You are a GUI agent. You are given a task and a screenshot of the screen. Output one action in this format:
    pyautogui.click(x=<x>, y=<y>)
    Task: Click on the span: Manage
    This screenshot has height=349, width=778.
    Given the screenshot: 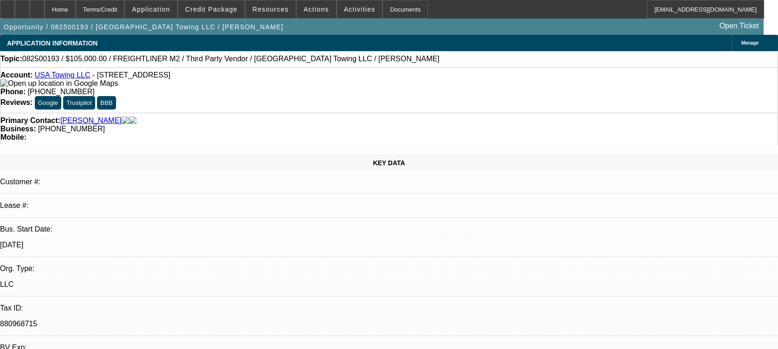 What is the action you would take?
    pyautogui.click(x=749, y=43)
    